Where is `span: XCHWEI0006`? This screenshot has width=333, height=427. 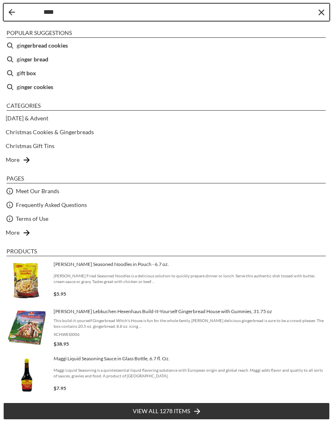 span: XCHWEI0006 is located at coordinates (190, 334).